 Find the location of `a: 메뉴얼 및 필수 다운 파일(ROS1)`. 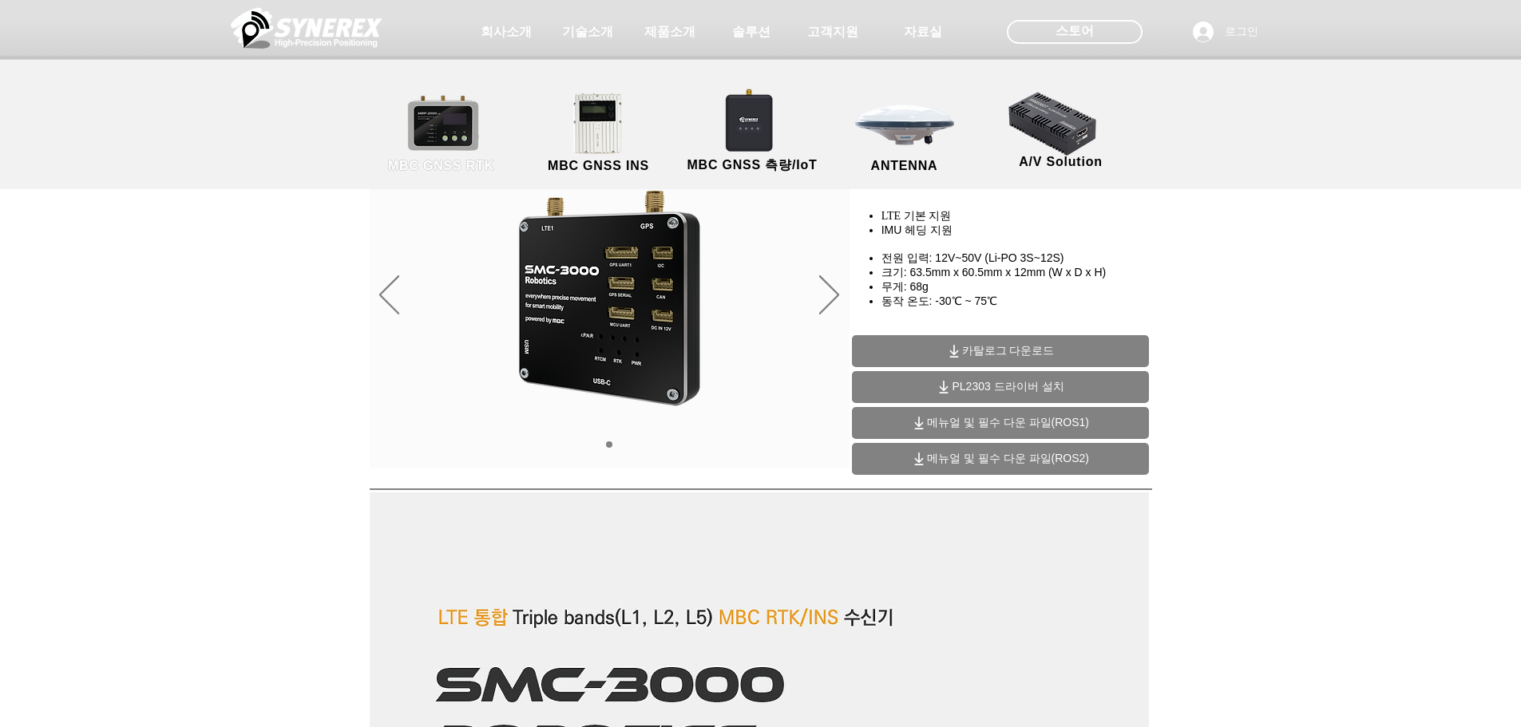

a: 메뉴얼 및 필수 다운 파일(ROS1) is located at coordinates (1000, 423).